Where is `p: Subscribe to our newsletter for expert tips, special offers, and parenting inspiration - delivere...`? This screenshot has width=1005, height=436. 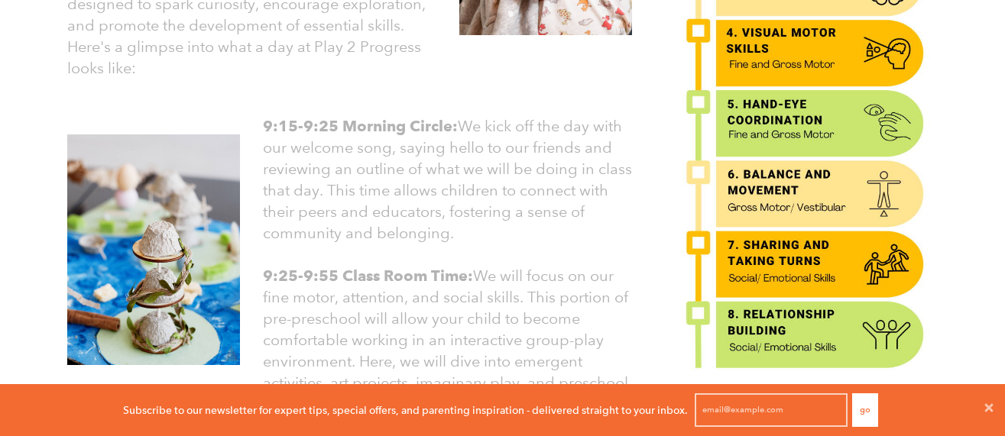 p: Subscribe to our newsletter for expert tips, special offers, and parenting inspiration - delivere... is located at coordinates (405, 410).